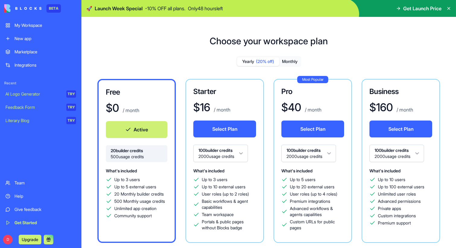 This screenshot has width=456, height=248. I want to click on span: Unlimited app creation, so click(135, 208).